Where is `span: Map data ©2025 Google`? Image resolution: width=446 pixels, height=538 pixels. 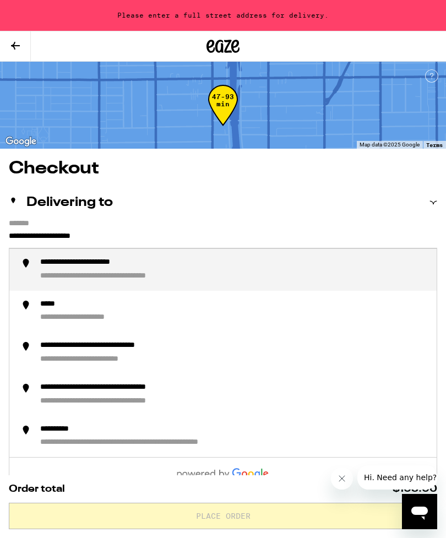
span: Map data ©2025 Google is located at coordinates (390, 144).